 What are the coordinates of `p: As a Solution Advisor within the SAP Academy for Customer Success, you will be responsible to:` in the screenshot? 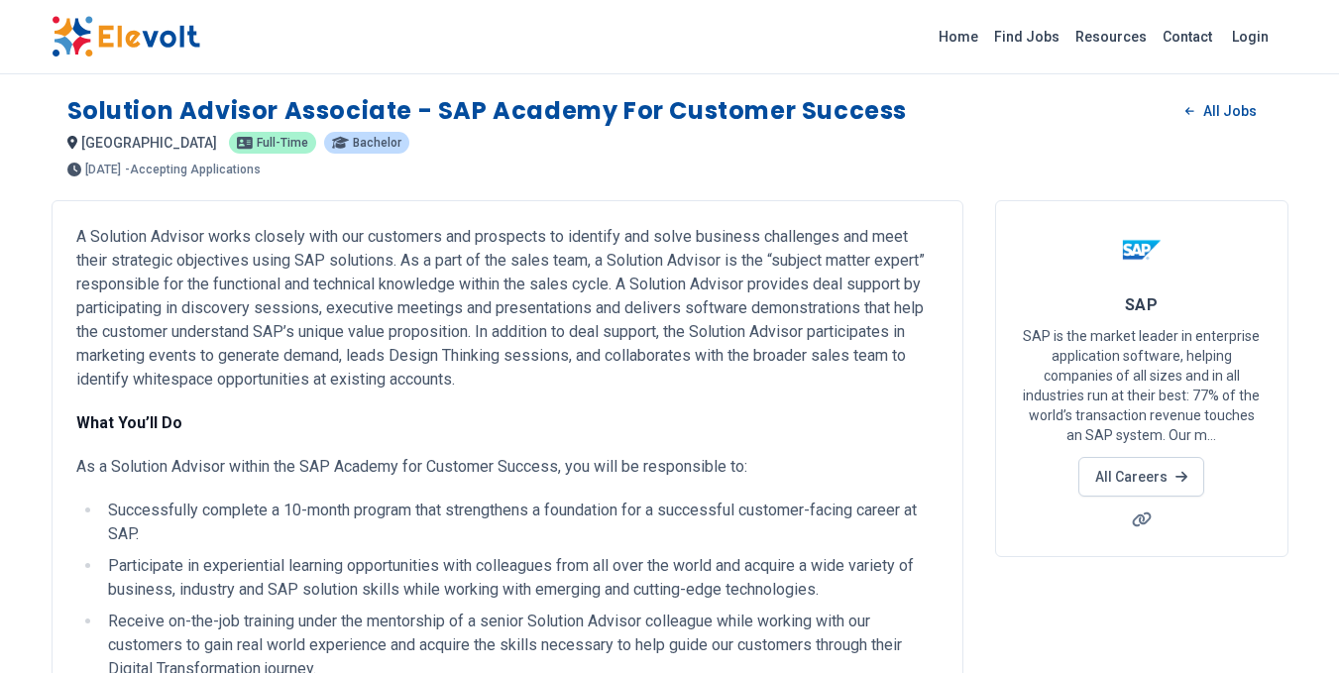 It's located at (507, 467).